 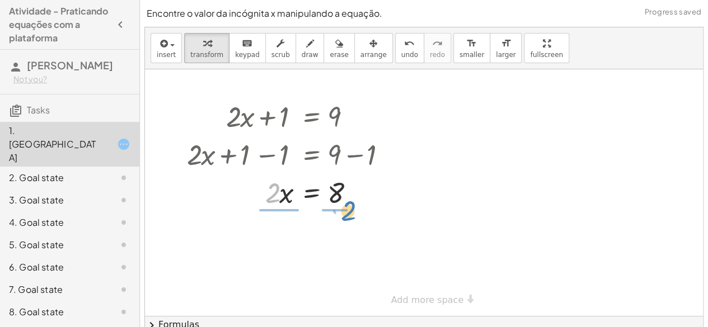 What do you see at coordinates (166, 48) in the screenshot?
I see `button: insert` at bounding box center [166, 48].